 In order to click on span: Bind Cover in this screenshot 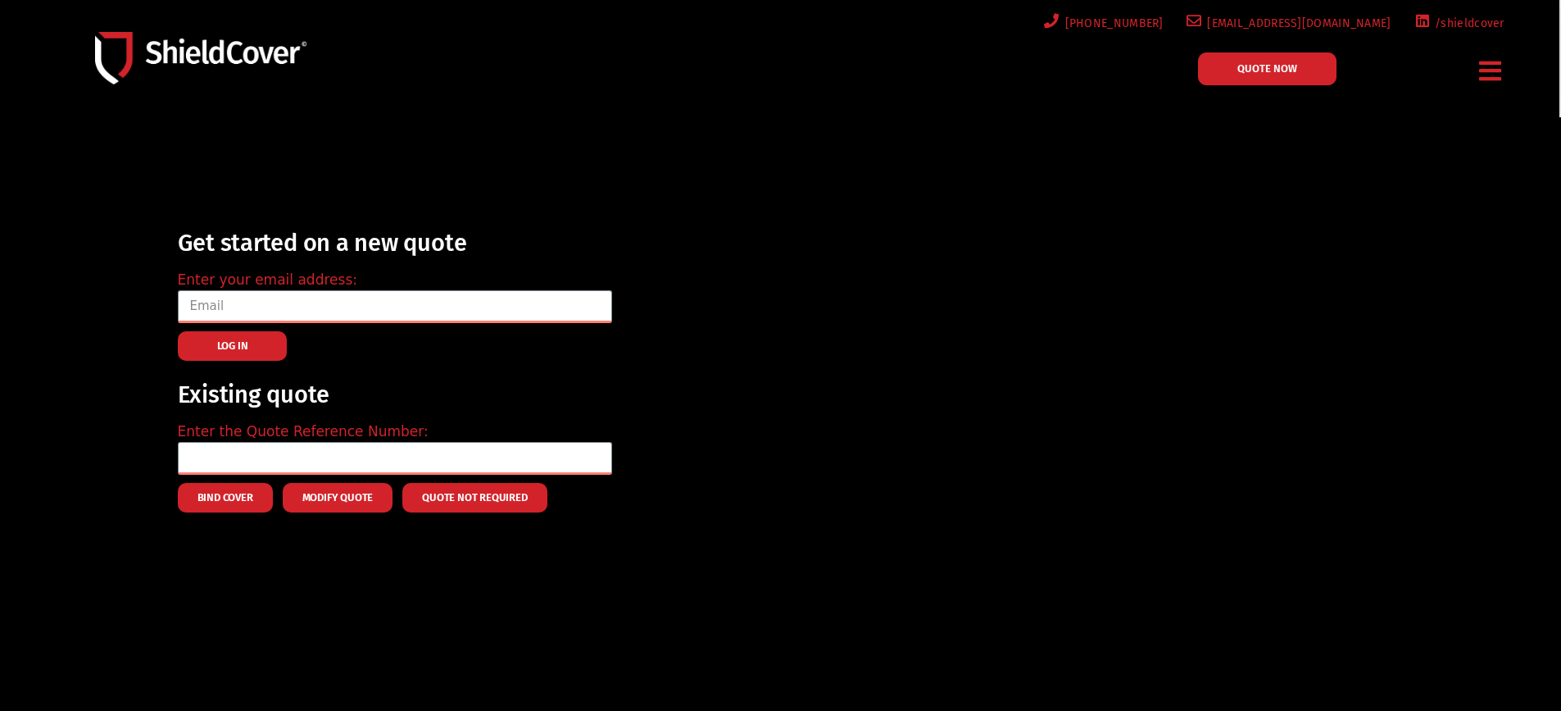, I will do `click(225, 497)`.